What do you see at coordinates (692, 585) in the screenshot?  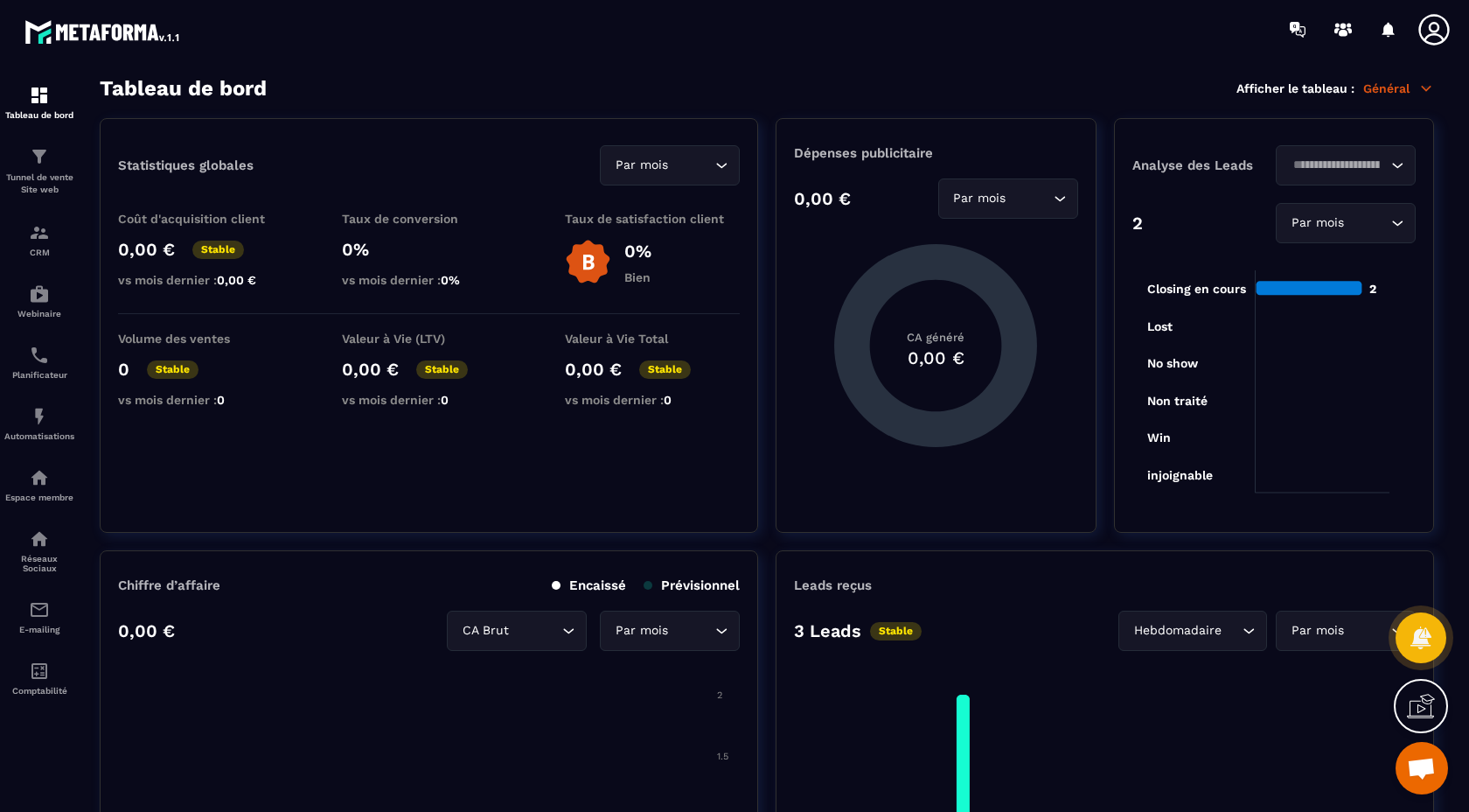 I see `p: Prévisionnel` at bounding box center [692, 585].